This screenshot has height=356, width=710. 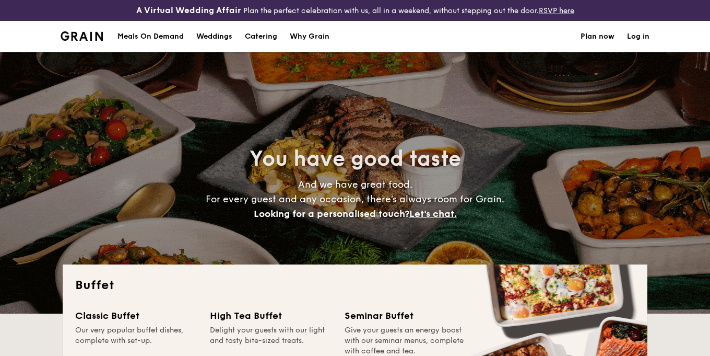 I want to click on h4: A Virtual Wedding Affair, so click(x=189, y=10).